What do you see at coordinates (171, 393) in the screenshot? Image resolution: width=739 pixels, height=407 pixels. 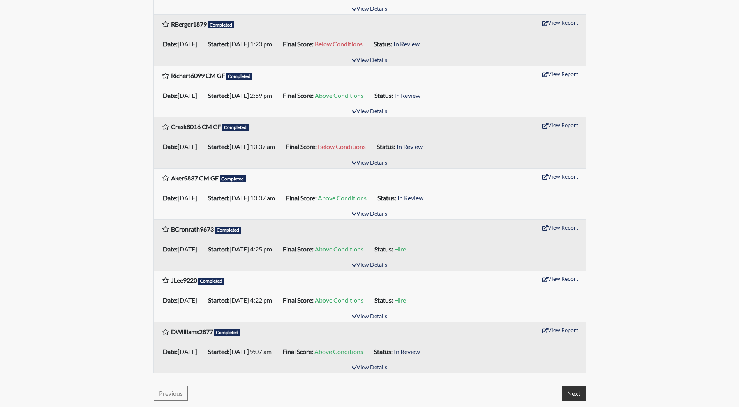 I see `button: Previous` at bounding box center [171, 393].